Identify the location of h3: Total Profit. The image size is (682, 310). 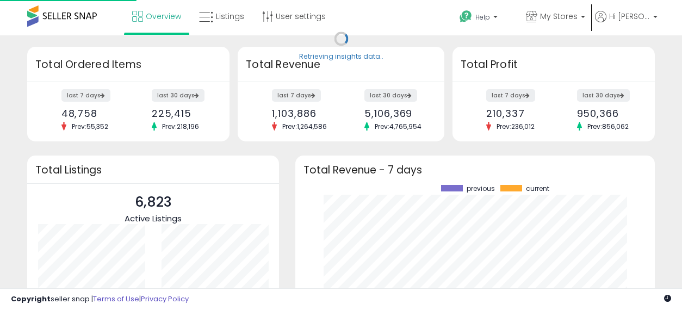
(553, 65).